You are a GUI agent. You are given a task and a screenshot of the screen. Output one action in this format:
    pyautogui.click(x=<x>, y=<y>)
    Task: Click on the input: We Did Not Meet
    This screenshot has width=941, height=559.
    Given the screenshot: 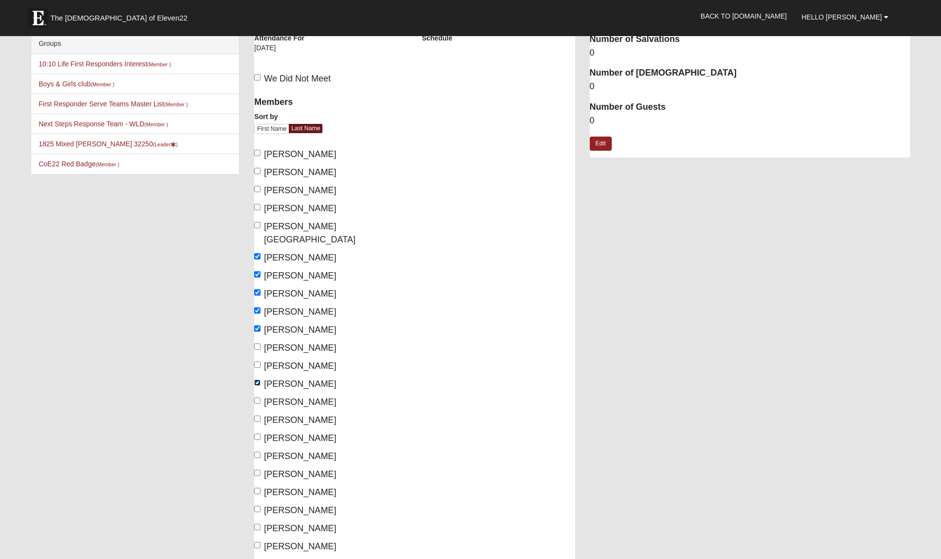 What is the action you would take?
    pyautogui.click(x=257, y=77)
    